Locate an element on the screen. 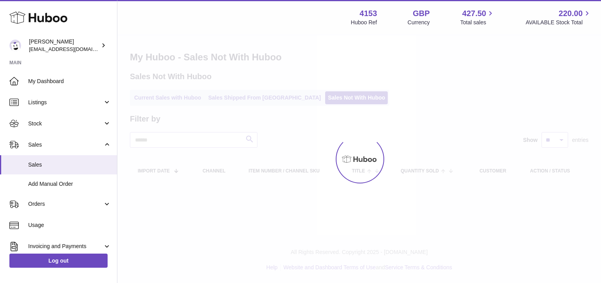 The width and height of the screenshot is (601, 283). span: Usage is located at coordinates (70, 225).